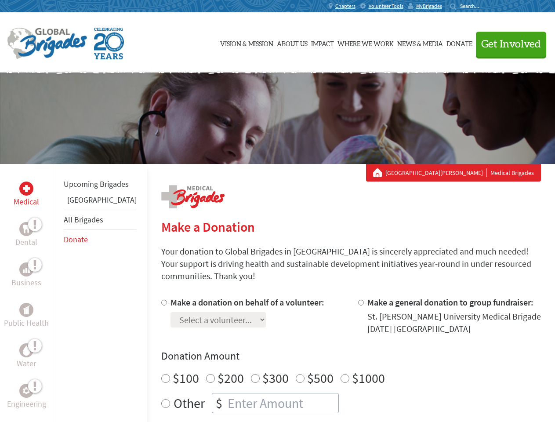 Image resolution: width=555 pixels, height=422 pixels. What do you see at coordinates (292, 43) in the screenshot?
I see `a: About Us` at bounding box center [292, 43].